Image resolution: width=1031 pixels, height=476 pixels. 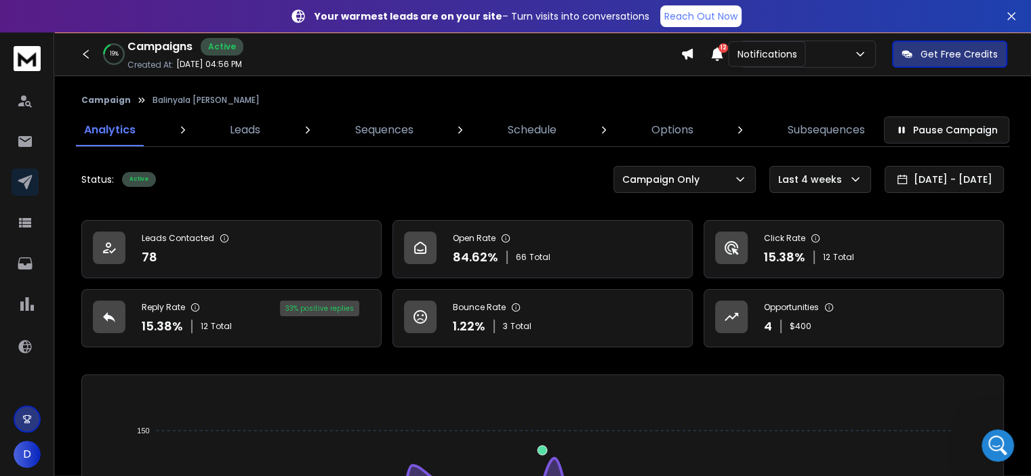 I want to click on p: Schedule, so click(x=532, y=130).